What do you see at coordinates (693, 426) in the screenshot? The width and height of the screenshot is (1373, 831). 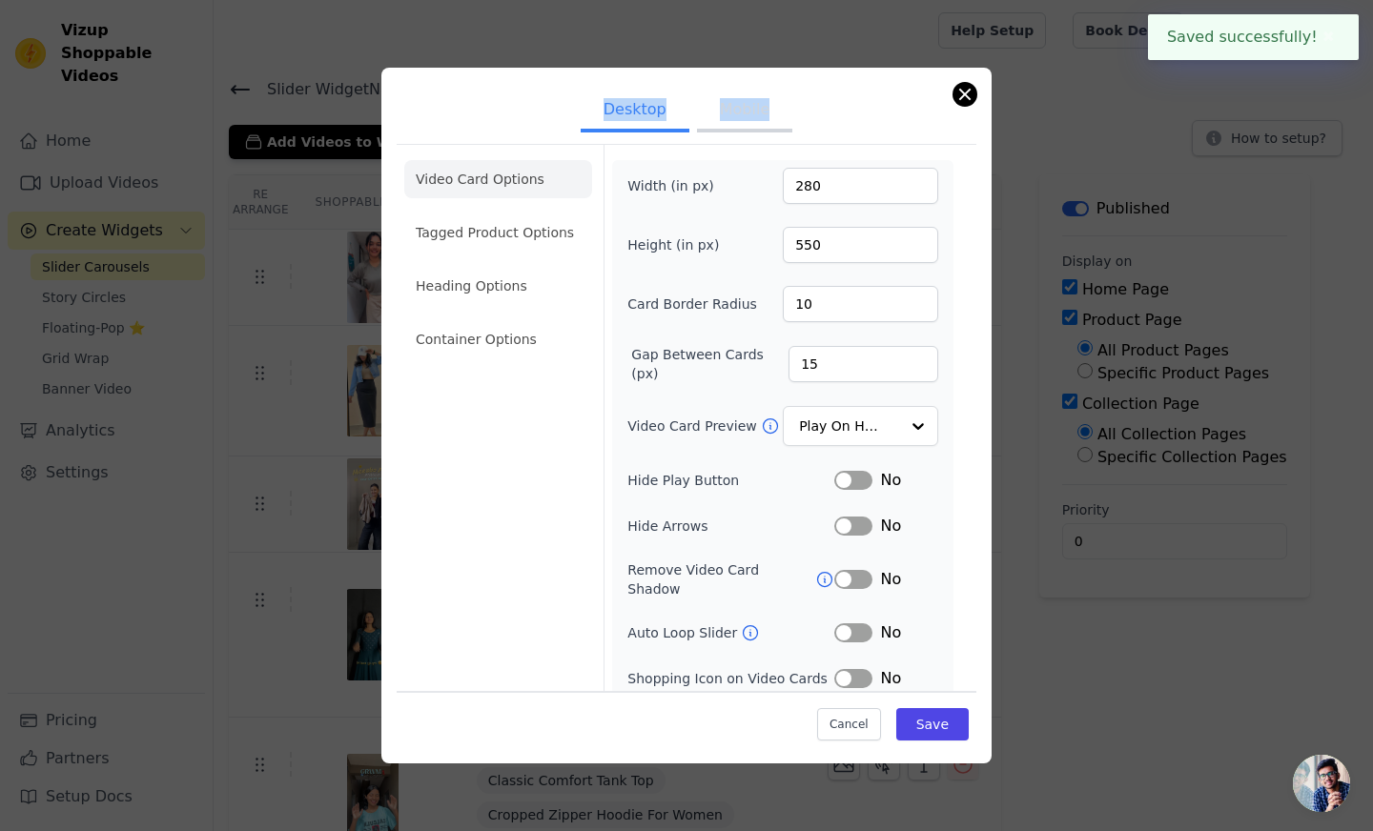 I see `label: Video Card Preview` at bounding box center [693, 426].